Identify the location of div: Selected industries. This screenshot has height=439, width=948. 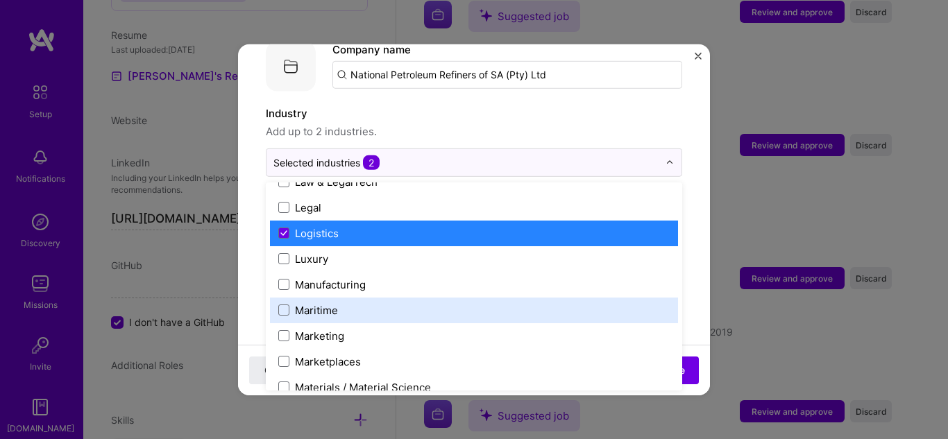
(326, 162).